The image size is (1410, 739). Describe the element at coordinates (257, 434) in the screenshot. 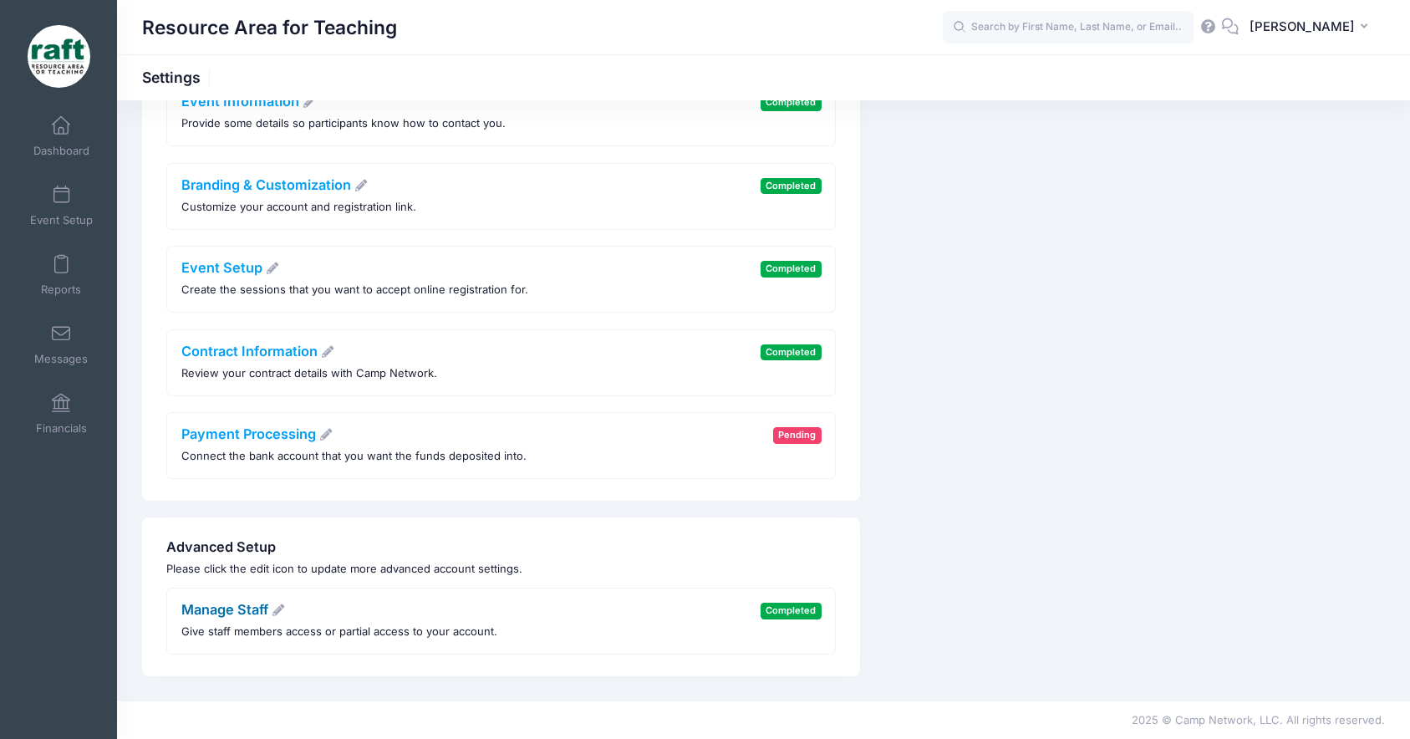

I see `a: Payment Processing` at that location.